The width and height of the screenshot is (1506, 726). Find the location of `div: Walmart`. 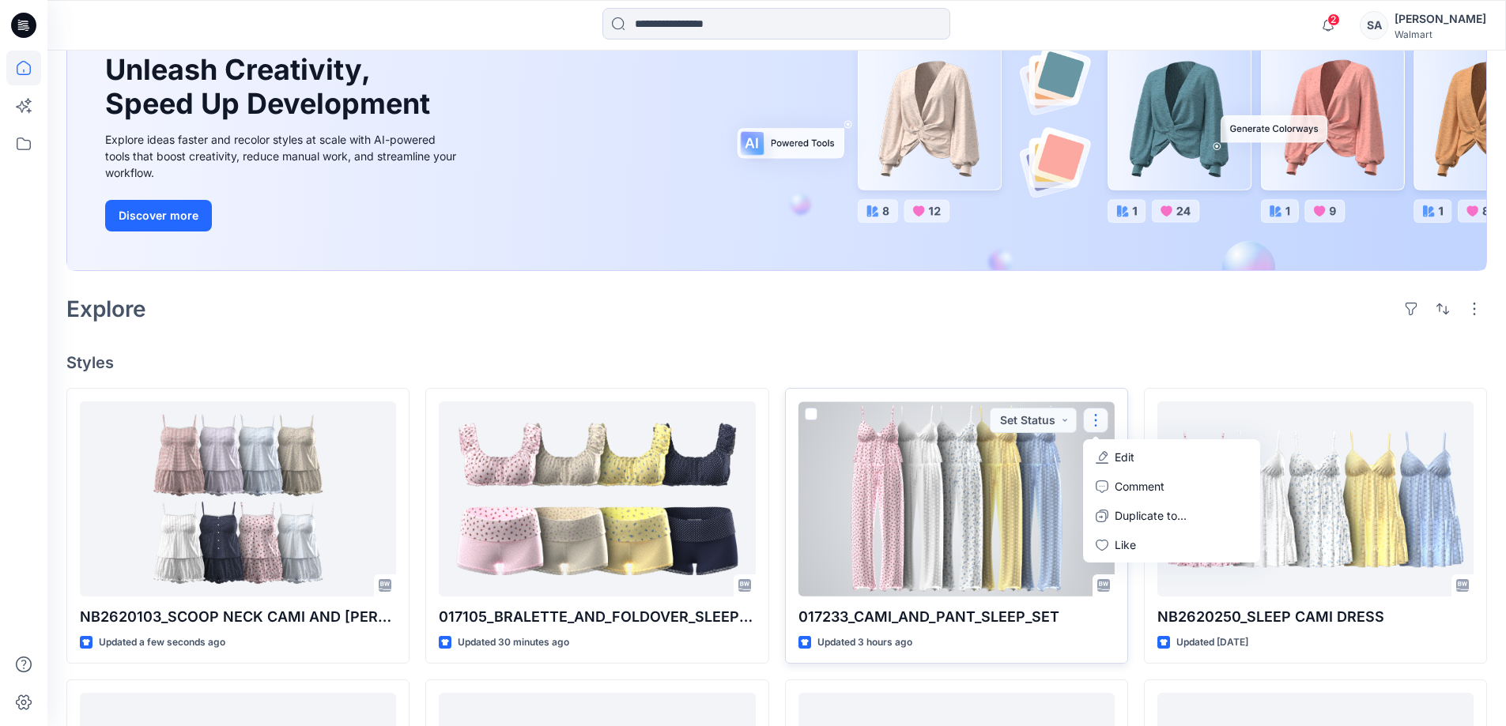

div: Walmart is located at coordinates (1440, 34).